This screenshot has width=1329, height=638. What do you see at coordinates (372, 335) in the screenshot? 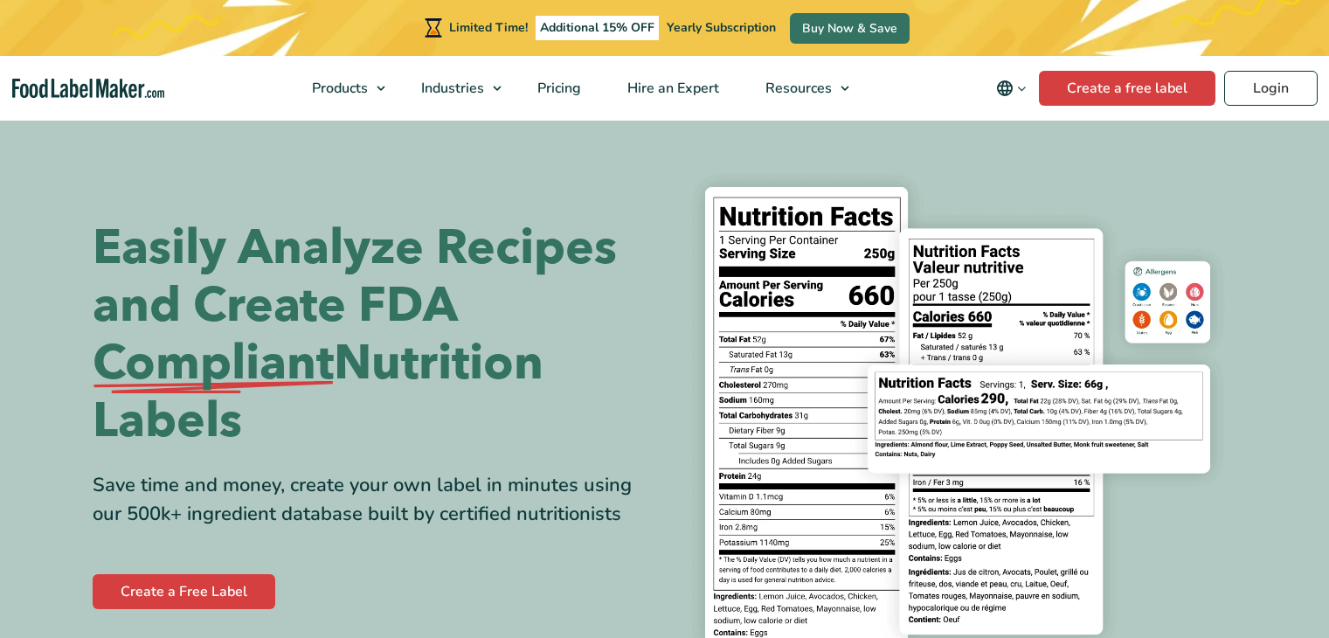
I see `h1: Easily Analyze Recipes and Create FDA Nutrition Labels` at bounding box center [372, 335].